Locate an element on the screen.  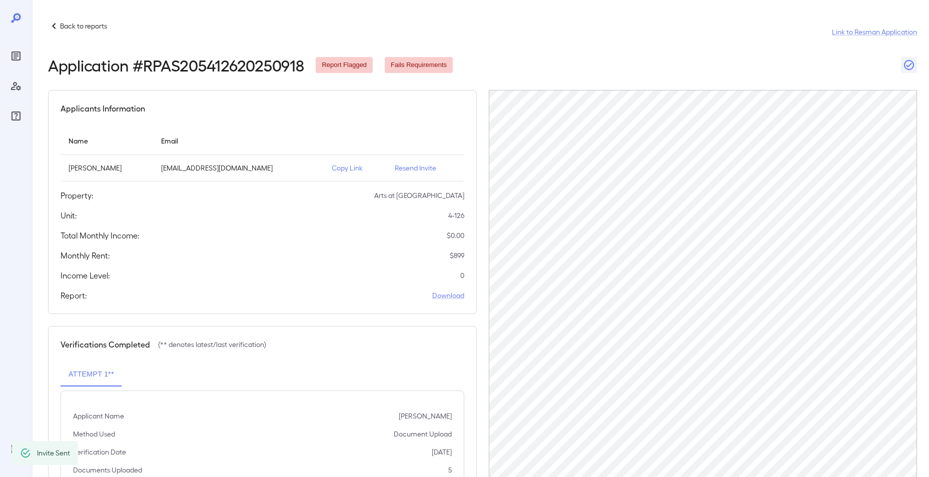
div: Manage Users is located at coordinates (16, 86).